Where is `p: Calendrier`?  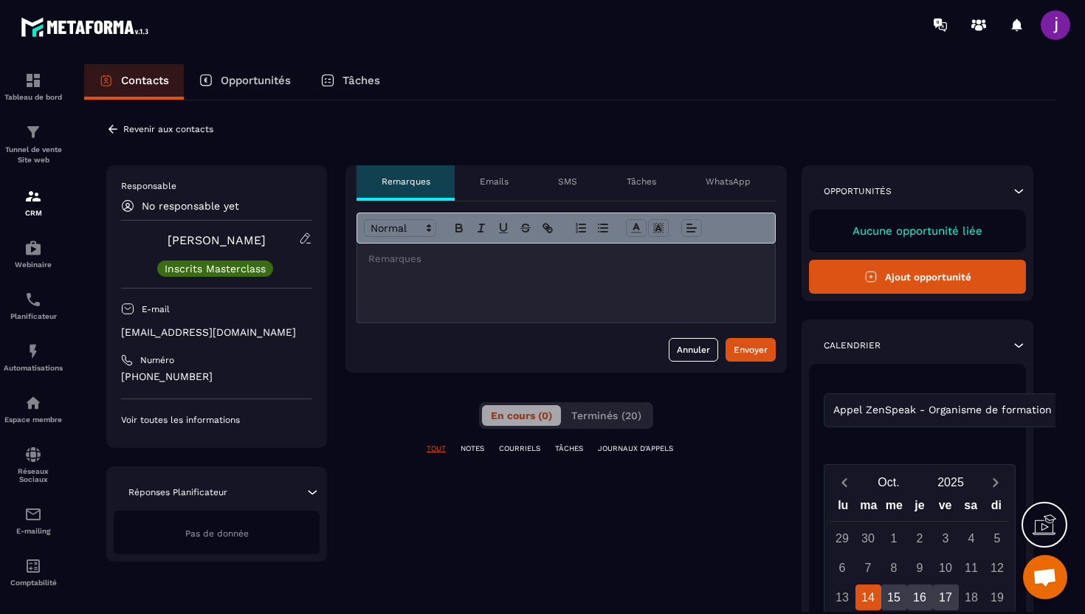 p: Calendrier is located at coordinates (852, 345).